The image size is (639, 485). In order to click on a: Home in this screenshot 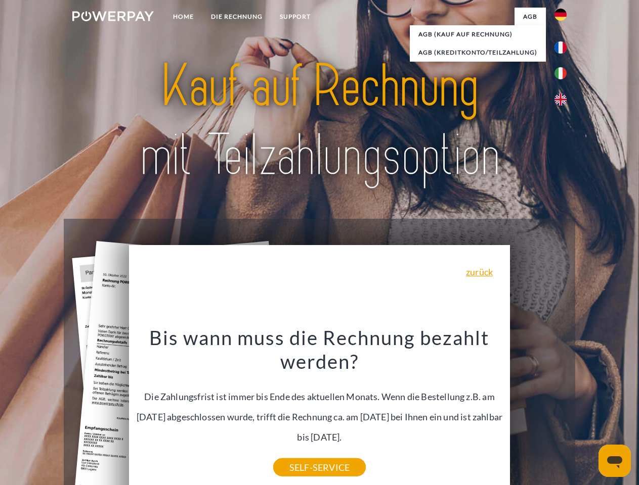, I will do `click(183, 17)`.